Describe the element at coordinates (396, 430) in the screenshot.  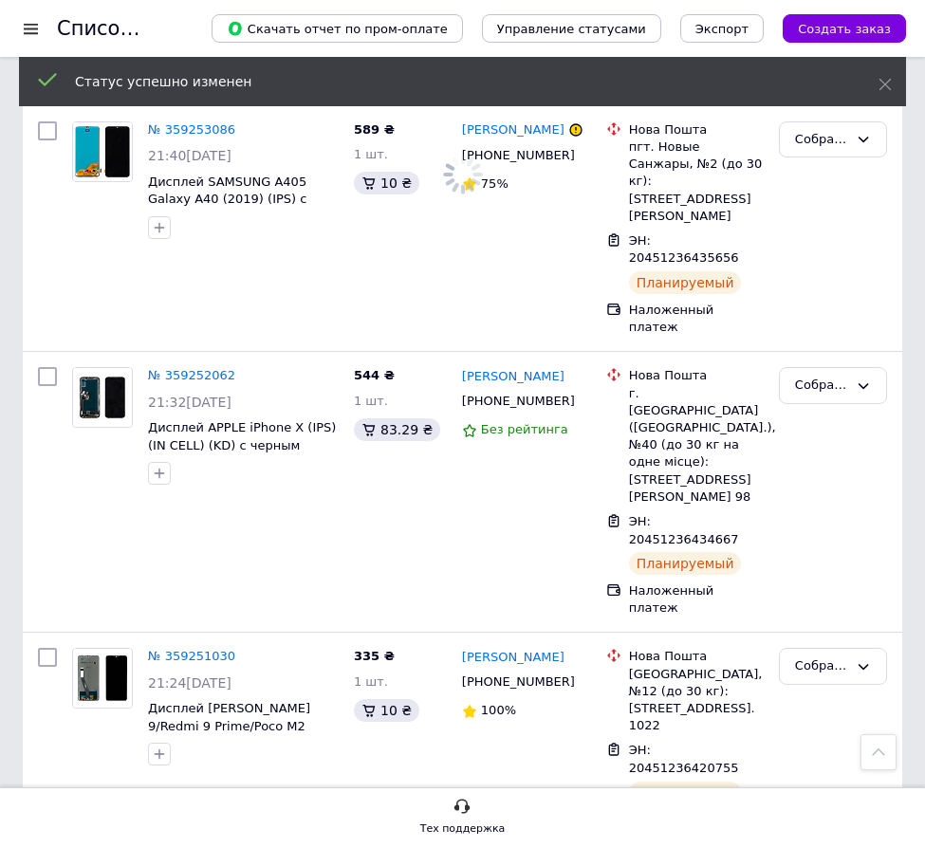
I see `div: 83.29 ₴` at that location.